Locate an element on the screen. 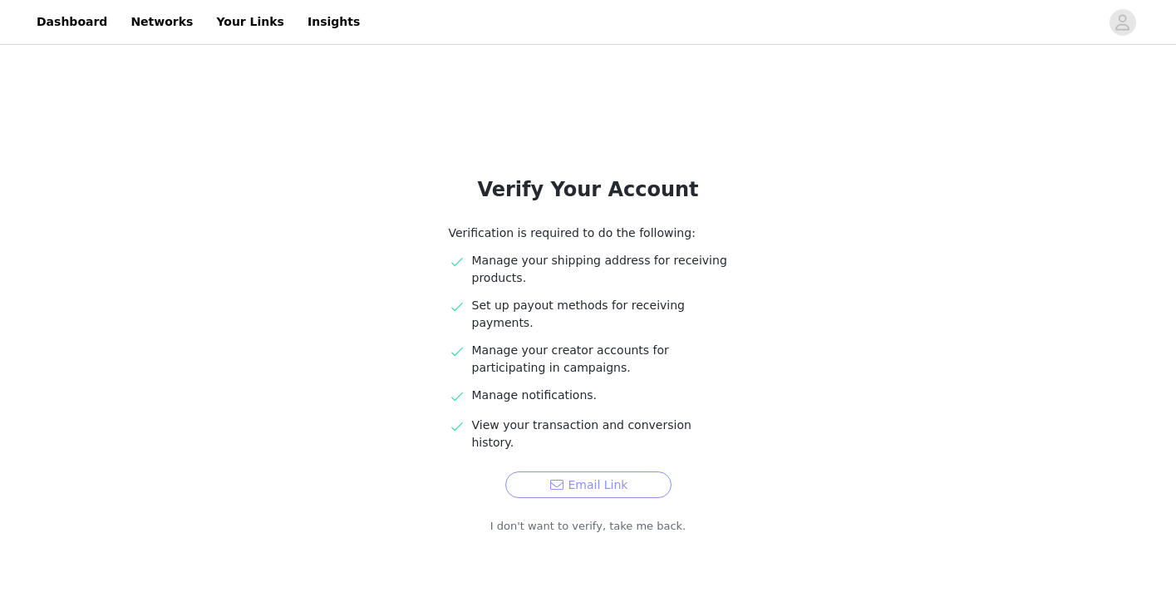 Image resolution: width=1176 pixels, height=607 pixels. a: I don't want to verify, take me back. is located at coordinates (589, 526).